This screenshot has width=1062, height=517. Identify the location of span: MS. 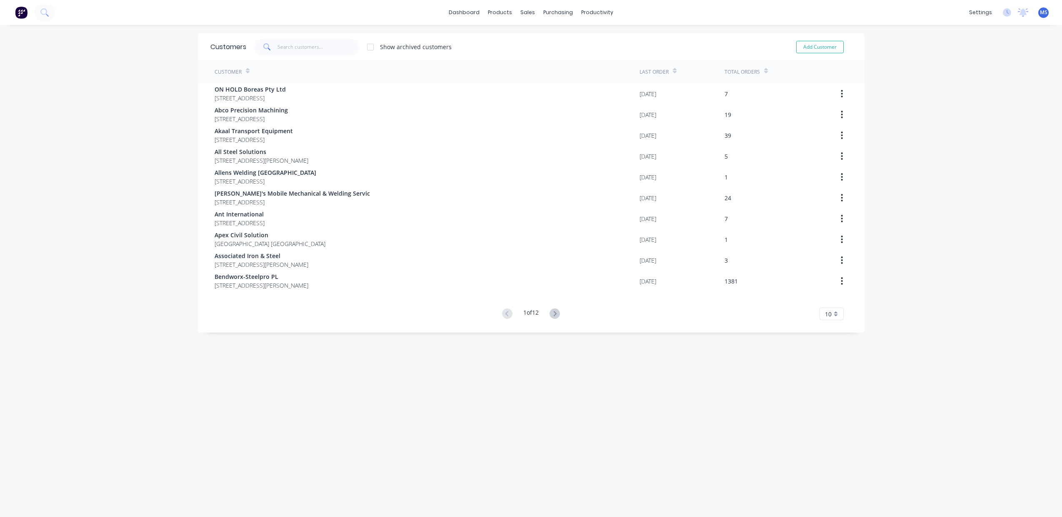
(1043, 12).